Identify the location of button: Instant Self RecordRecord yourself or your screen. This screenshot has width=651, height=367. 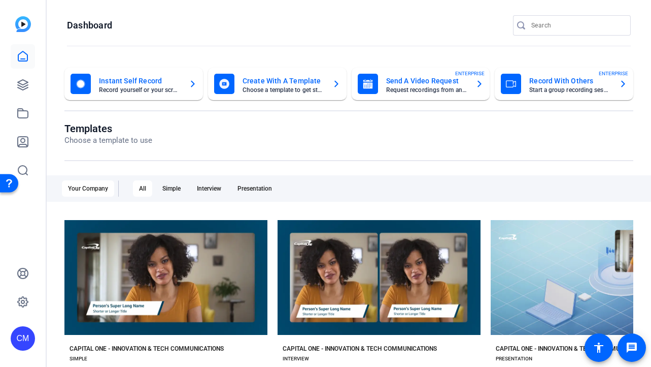
(134, 84).